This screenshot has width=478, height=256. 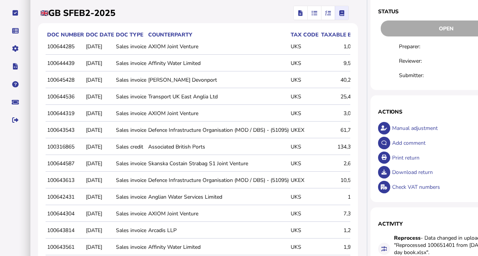 I want to click on td: 100644536, so click(x=65, y=97).